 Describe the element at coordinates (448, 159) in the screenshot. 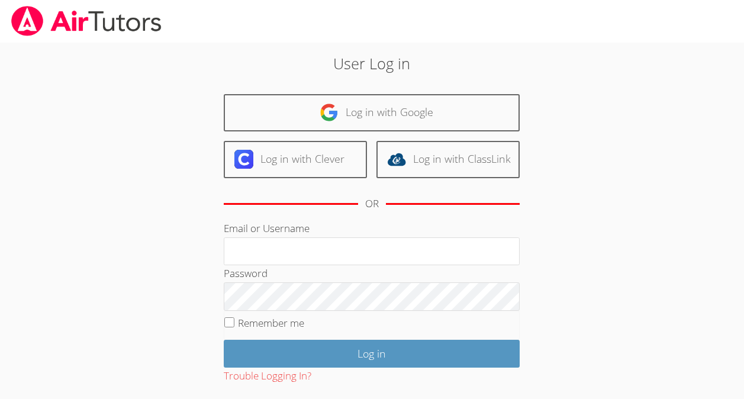

I see `a: Log in with ClassLink` at that location.